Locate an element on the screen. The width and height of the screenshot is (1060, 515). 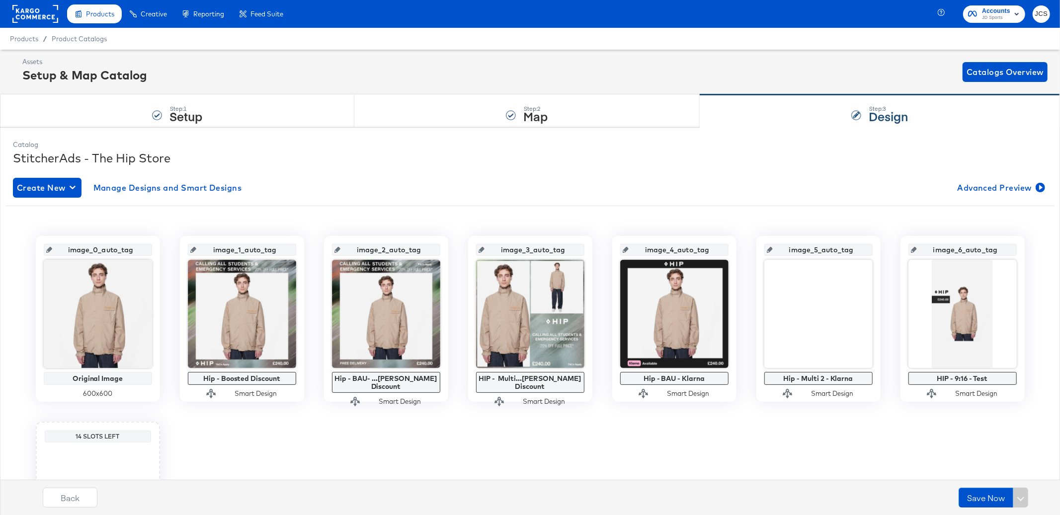
span: Product Catalogs is located at coordinates (79, 39).